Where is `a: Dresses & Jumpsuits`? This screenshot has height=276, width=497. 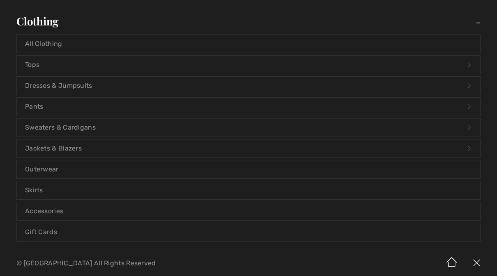
a: Dresses & Jumpsuits is located at coordinates (249, 86).